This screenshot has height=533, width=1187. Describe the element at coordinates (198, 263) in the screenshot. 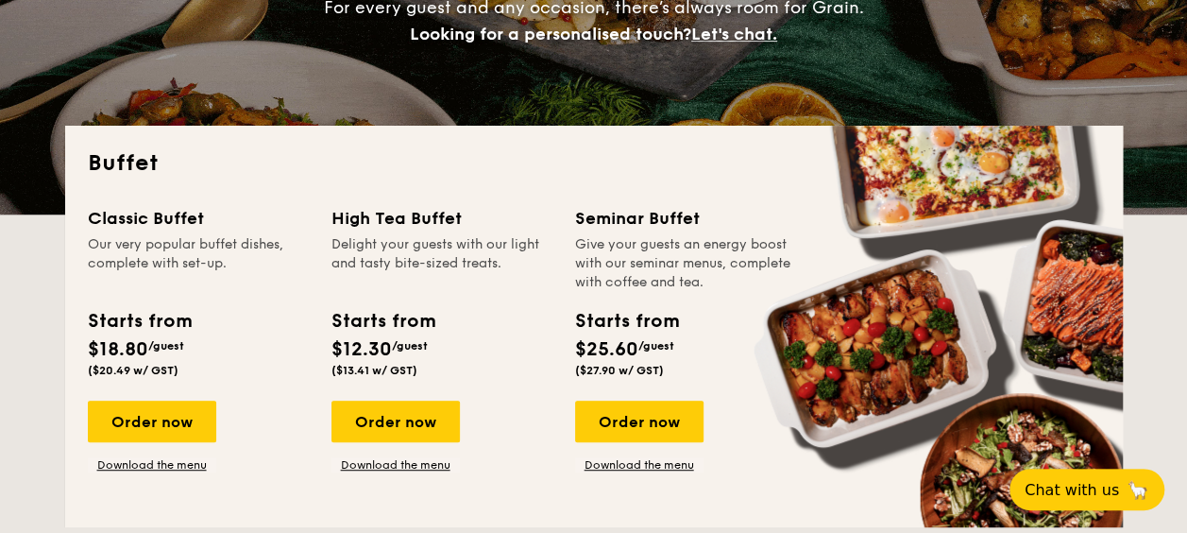

I see `div: Our very popular buffet dishes, complete with set-up.` at that location.